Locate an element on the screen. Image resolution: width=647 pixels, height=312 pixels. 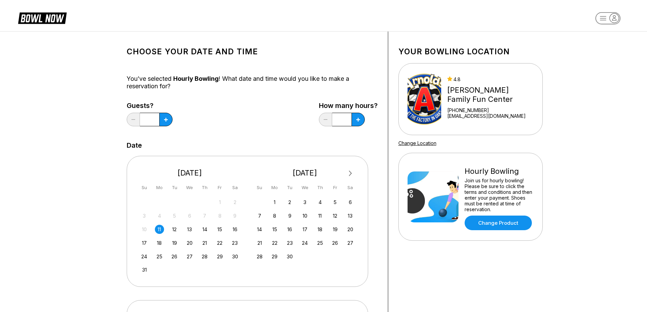
div: Choose Thursday, September 11th, 2025 is located at coordinates (320, 216).